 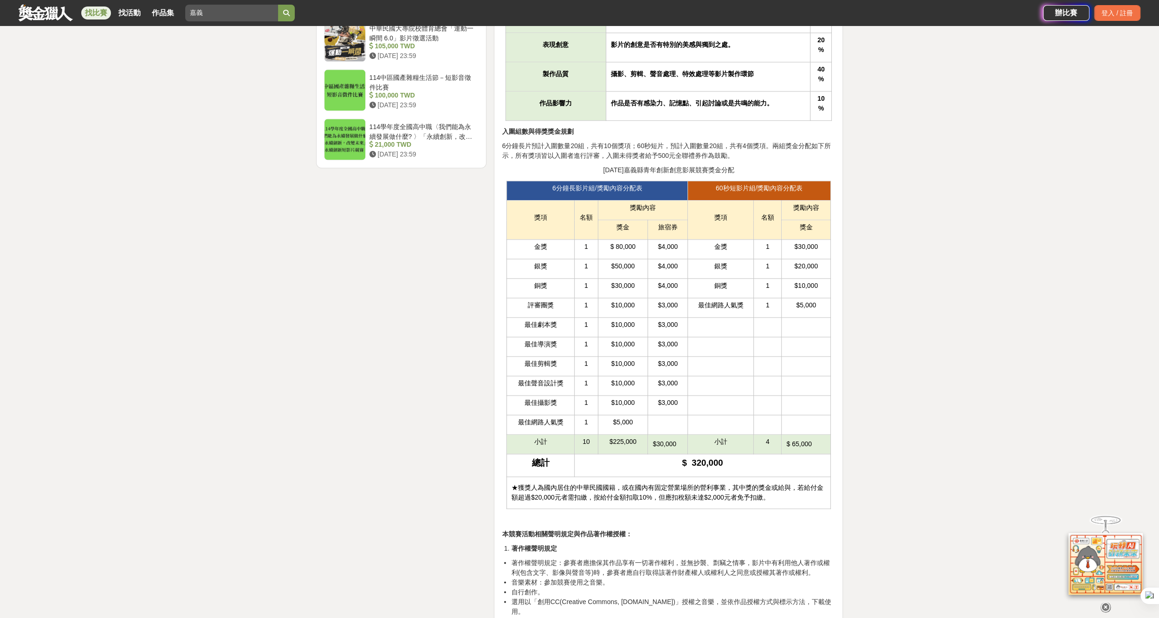 What do you see at coordinates (567, 534) in the screenshot?
I see `strong: 本競賽活動相關聲明規定與作品著作權授權：` at bounding box center [567, 534].